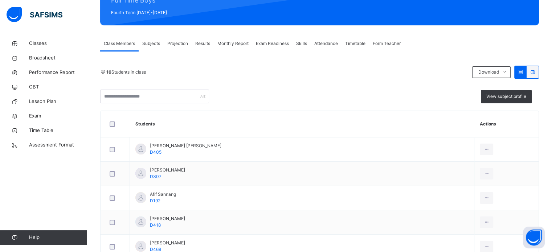 The height and width of the screenshot is (252, 552). I want to click on span: Lesson Plan, so click(58, 102).